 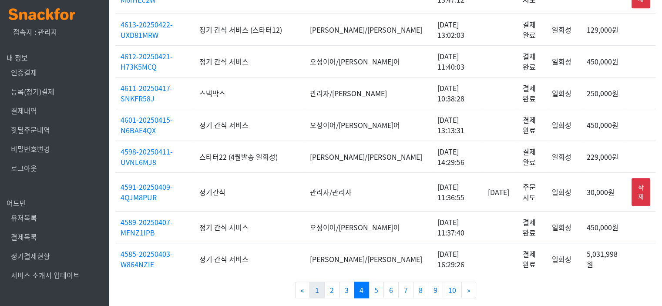 What do you see at coordinates (147, 61) in the screenshot?
I see `a: 4612-20250421-H73K5MCQ` at bounding box center [147, 61].